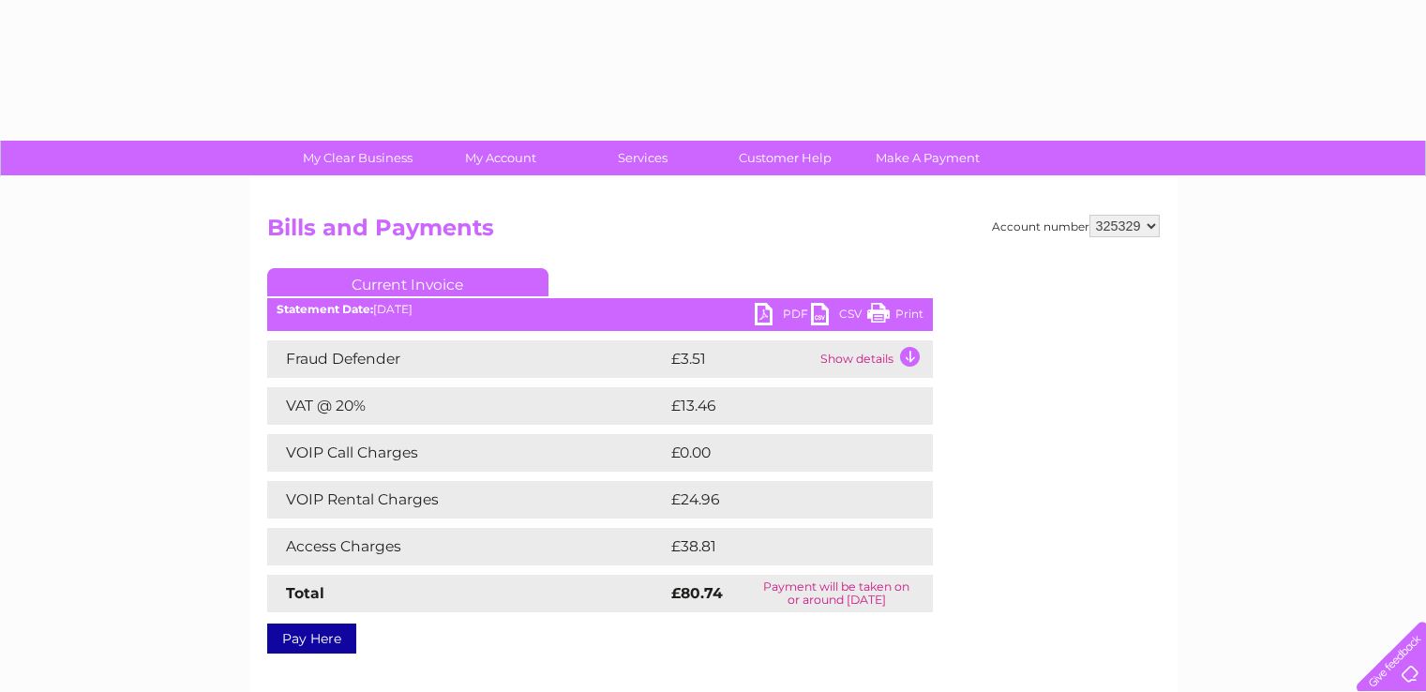  I want to click on td: VAT @ 20%, so click(467, 406).